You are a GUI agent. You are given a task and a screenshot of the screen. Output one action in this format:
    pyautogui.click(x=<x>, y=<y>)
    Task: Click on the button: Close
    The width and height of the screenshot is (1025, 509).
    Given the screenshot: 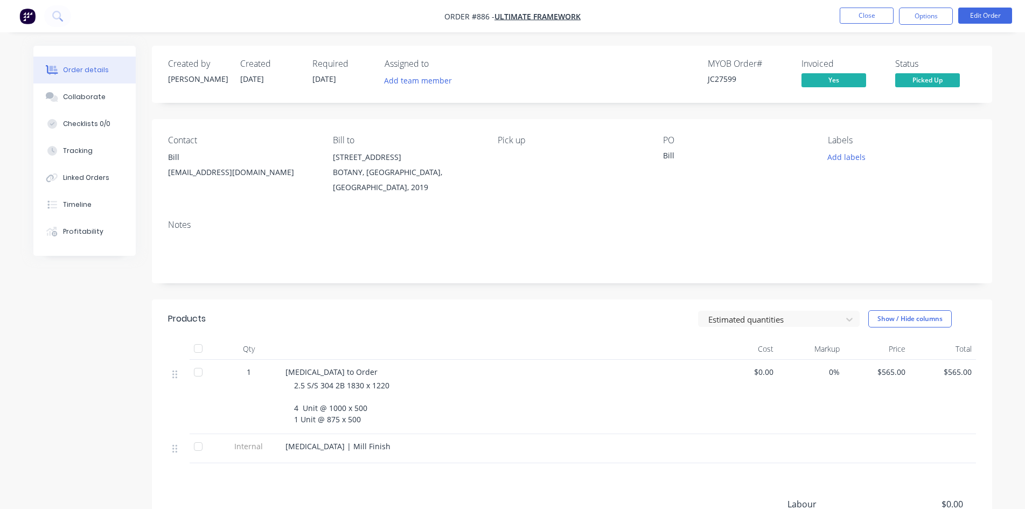 What is the action you would take?
    pyautogui.click(x=867, y=16)
    